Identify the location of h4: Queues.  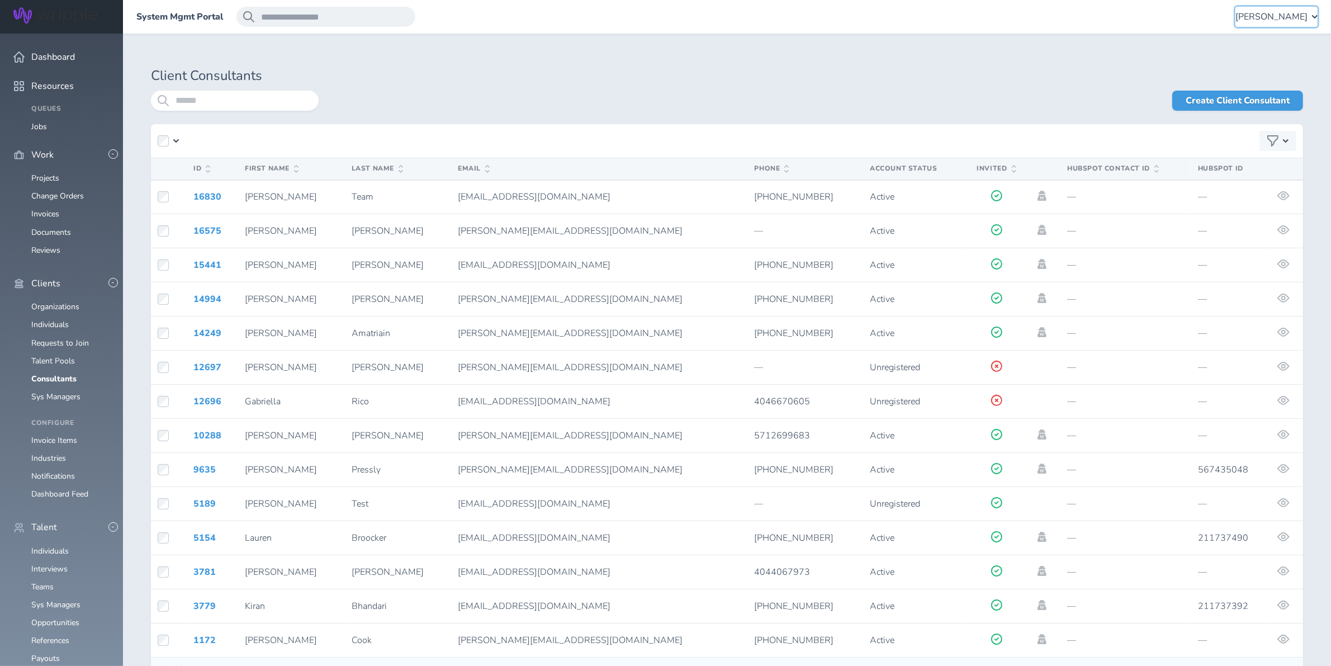
(70, 109).